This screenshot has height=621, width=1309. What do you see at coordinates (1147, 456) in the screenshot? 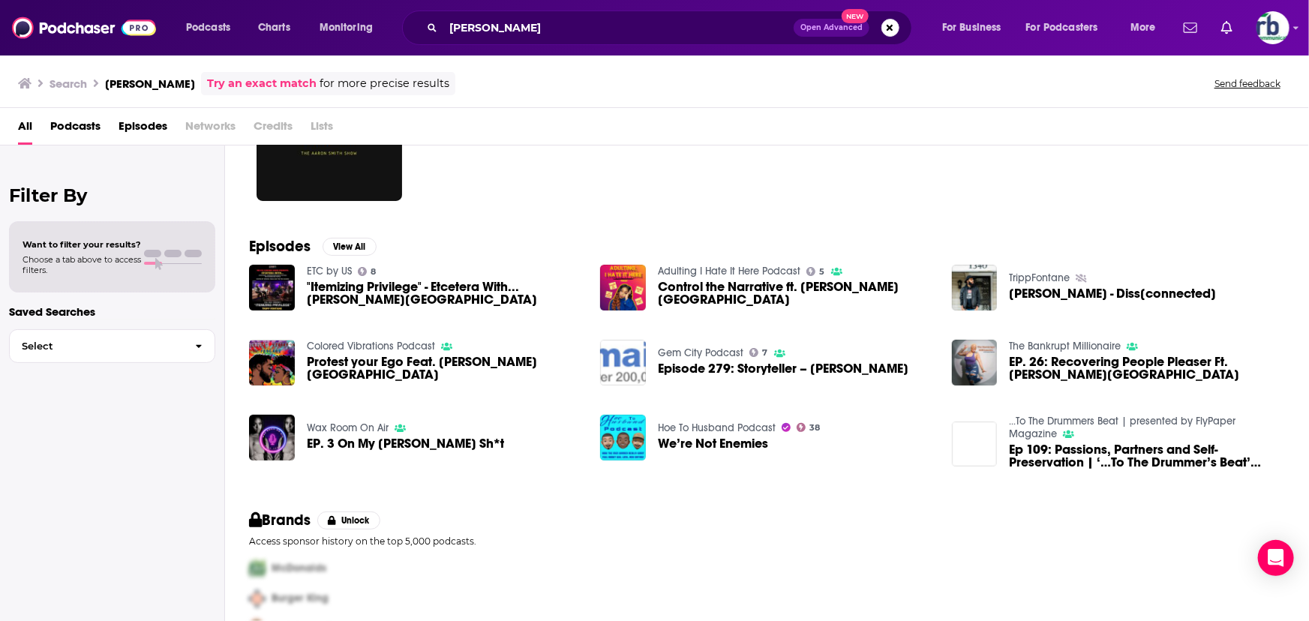
I see `span: Ep 109: Passions, Partners and Self-Preservation | ‘…To The Drummer’s Beat’ Podcast w/ @eh_kees @...` at bounding box center [1147, 456].